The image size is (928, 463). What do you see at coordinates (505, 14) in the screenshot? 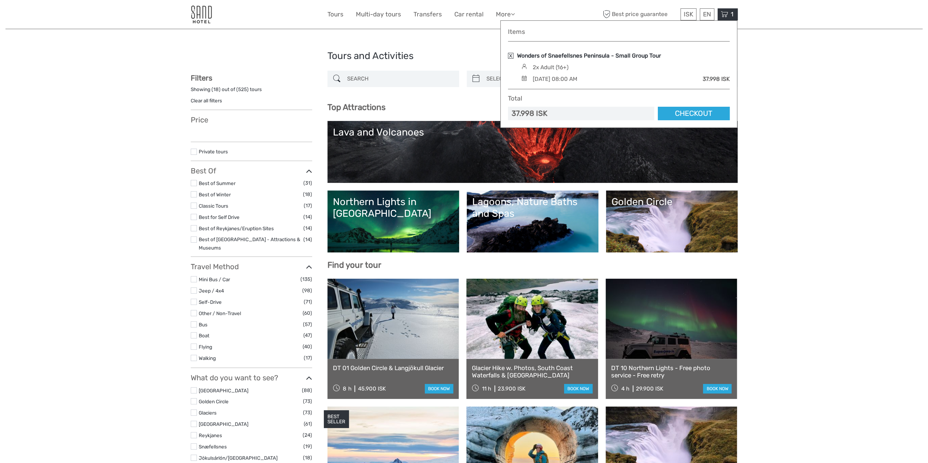
I see `a: More` at bounding box center [505, 14].